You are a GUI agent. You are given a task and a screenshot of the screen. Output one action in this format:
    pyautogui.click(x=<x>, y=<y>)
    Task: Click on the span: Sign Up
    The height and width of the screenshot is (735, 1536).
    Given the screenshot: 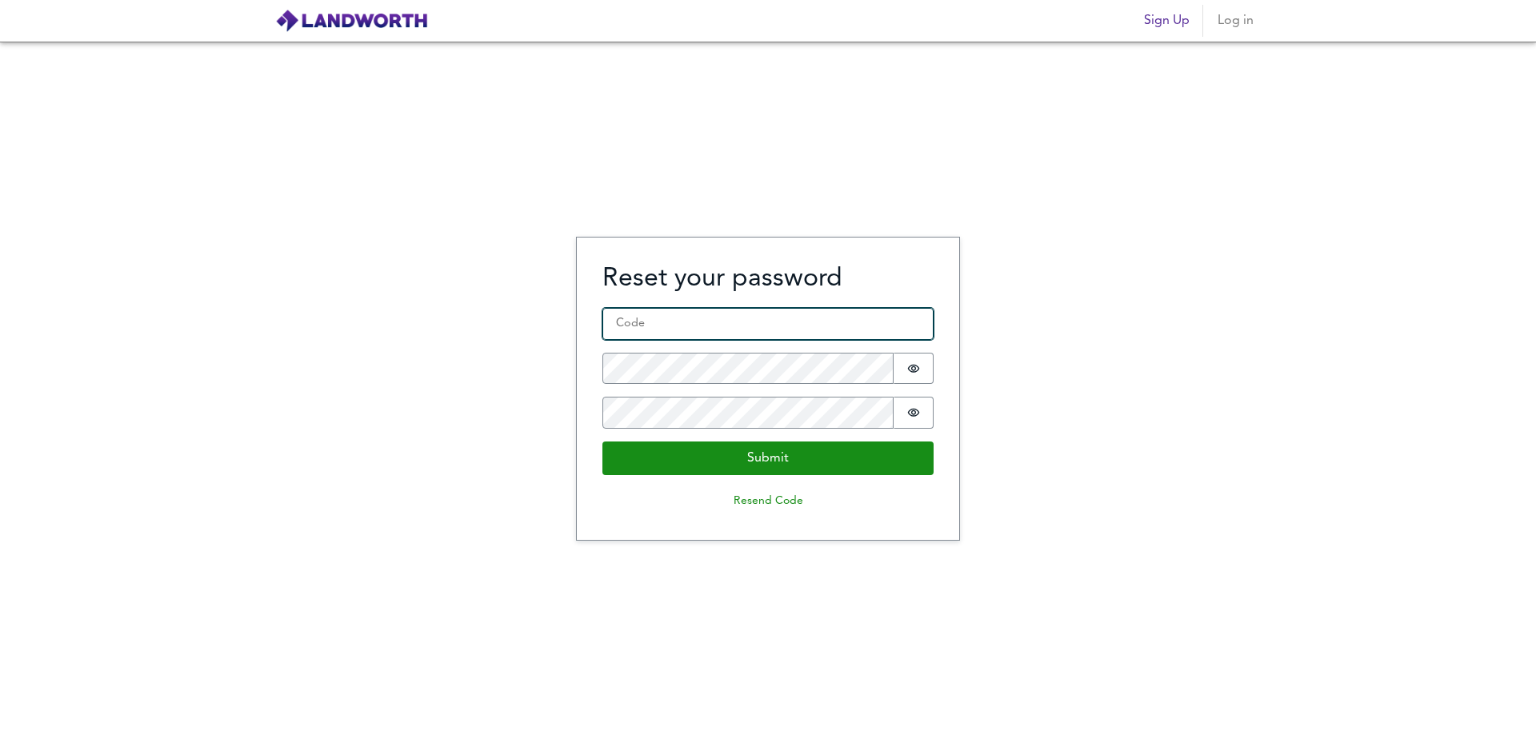 What is the action you would take?
    pyautogui.click(x=1166, y=21)
    